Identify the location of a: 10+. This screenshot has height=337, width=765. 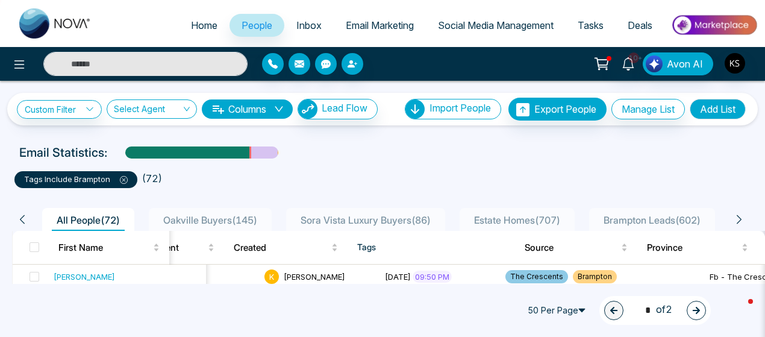
(628, 63).